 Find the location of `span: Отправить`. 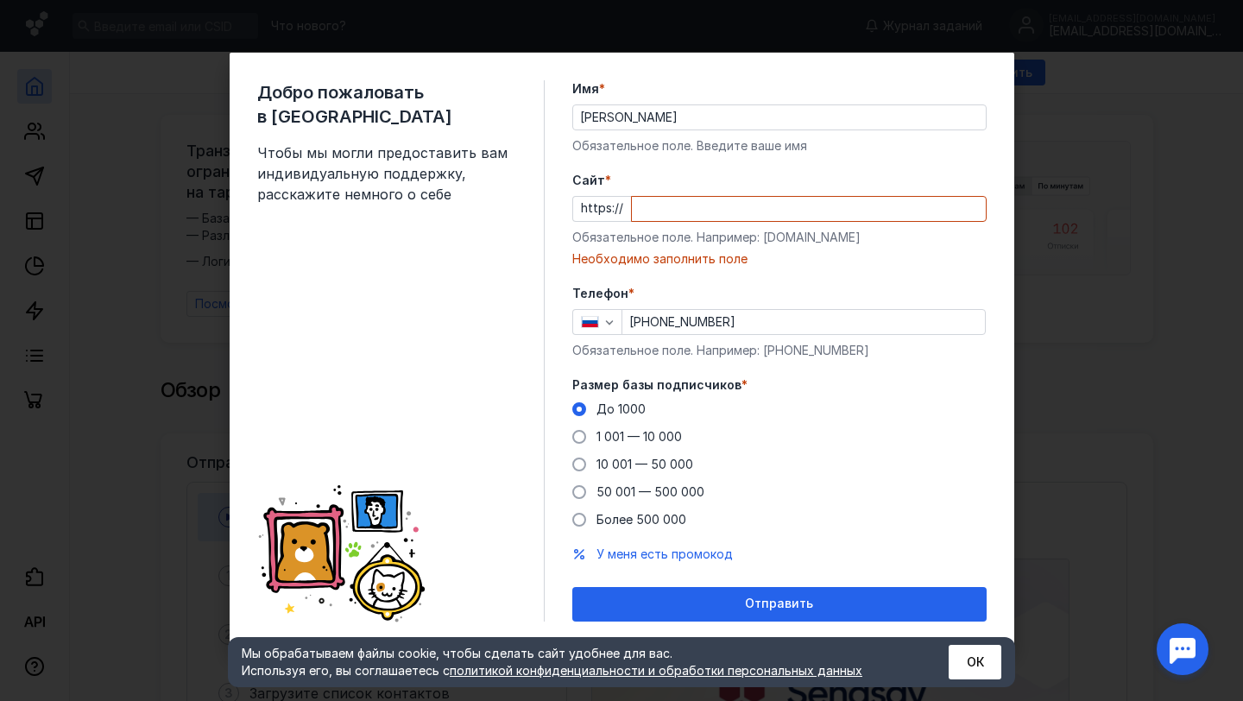

span: Отправить is located at coordinates (779, 604).